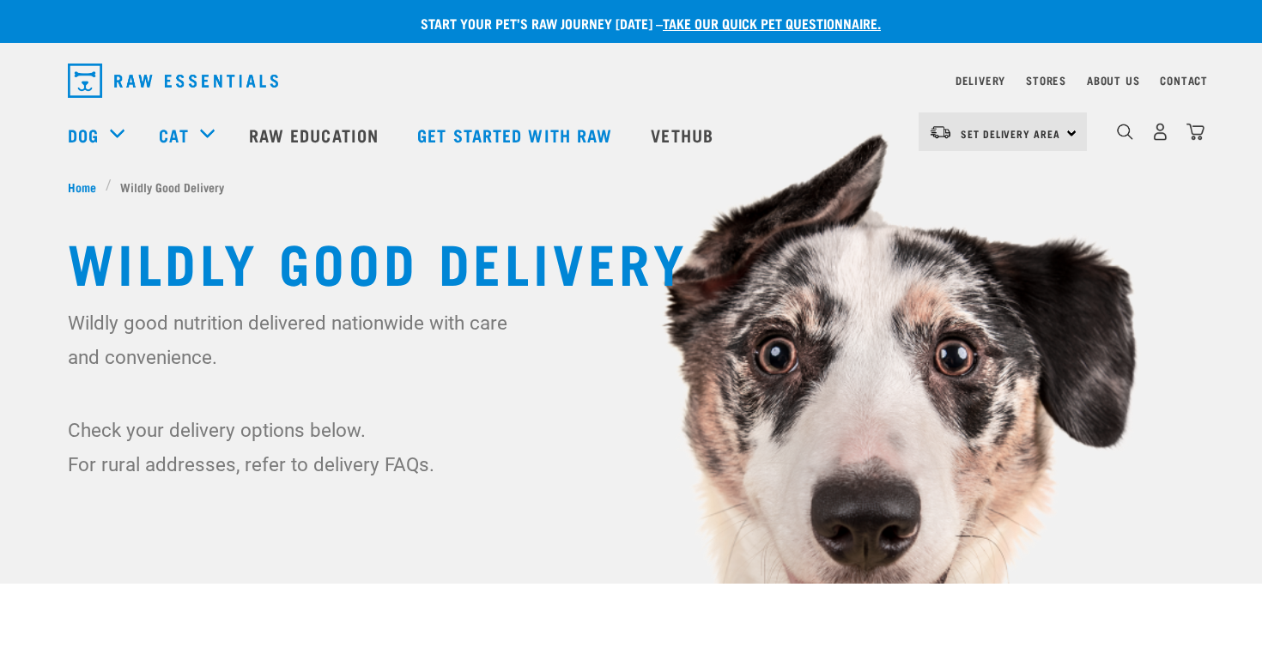 The height and width of the screenshot is (660, 1262). Describe the element at coordinates (631, 261) in the screenshot. I see `h1: Wildly Good Delivery` at that location.